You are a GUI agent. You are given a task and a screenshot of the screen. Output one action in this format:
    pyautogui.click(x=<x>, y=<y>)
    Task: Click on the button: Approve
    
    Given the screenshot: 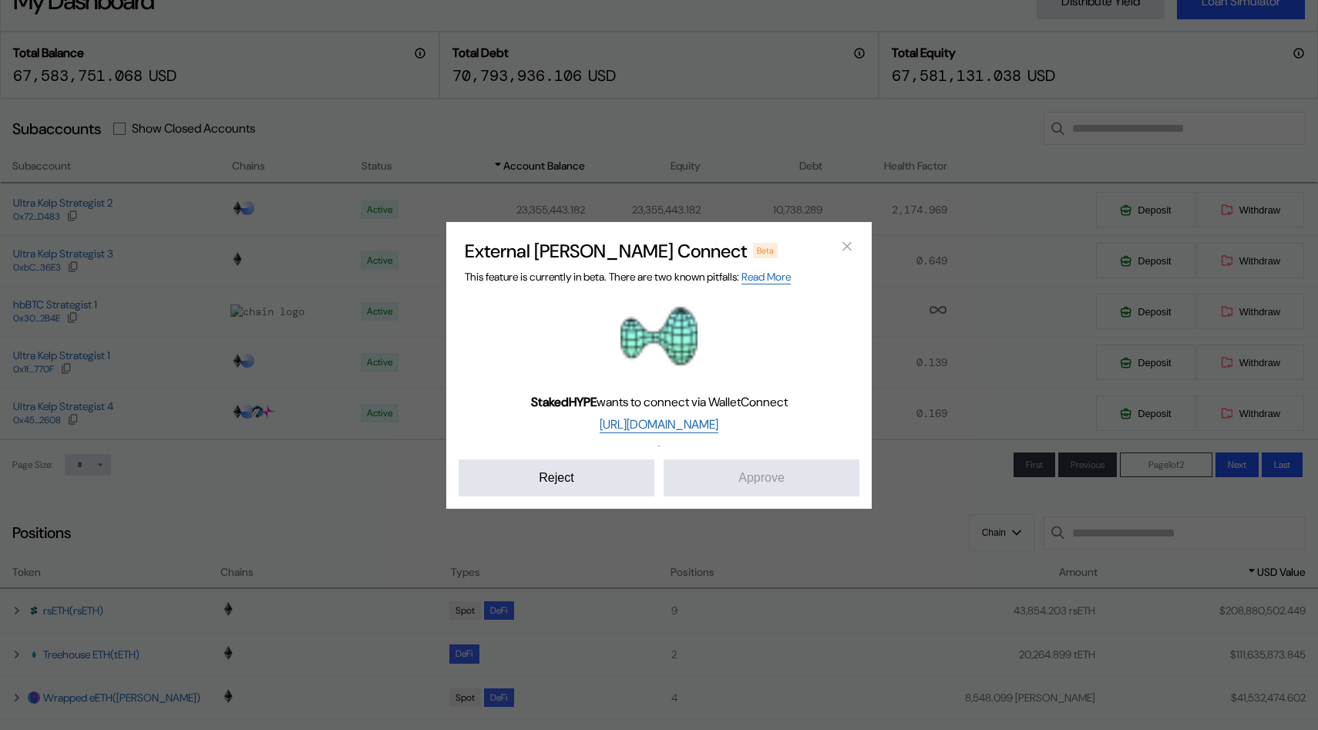 What is the action you would take?
    pyautogui.click(x=762, y=478)
    